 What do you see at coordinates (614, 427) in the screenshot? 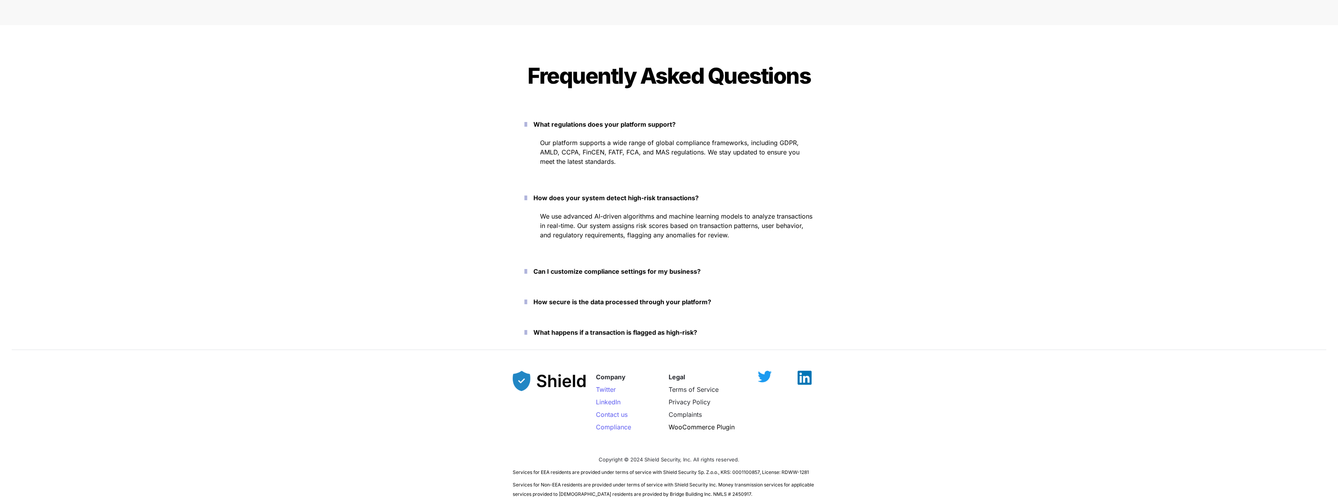
I see `a: Compliance` at bounding box center [614, 427].